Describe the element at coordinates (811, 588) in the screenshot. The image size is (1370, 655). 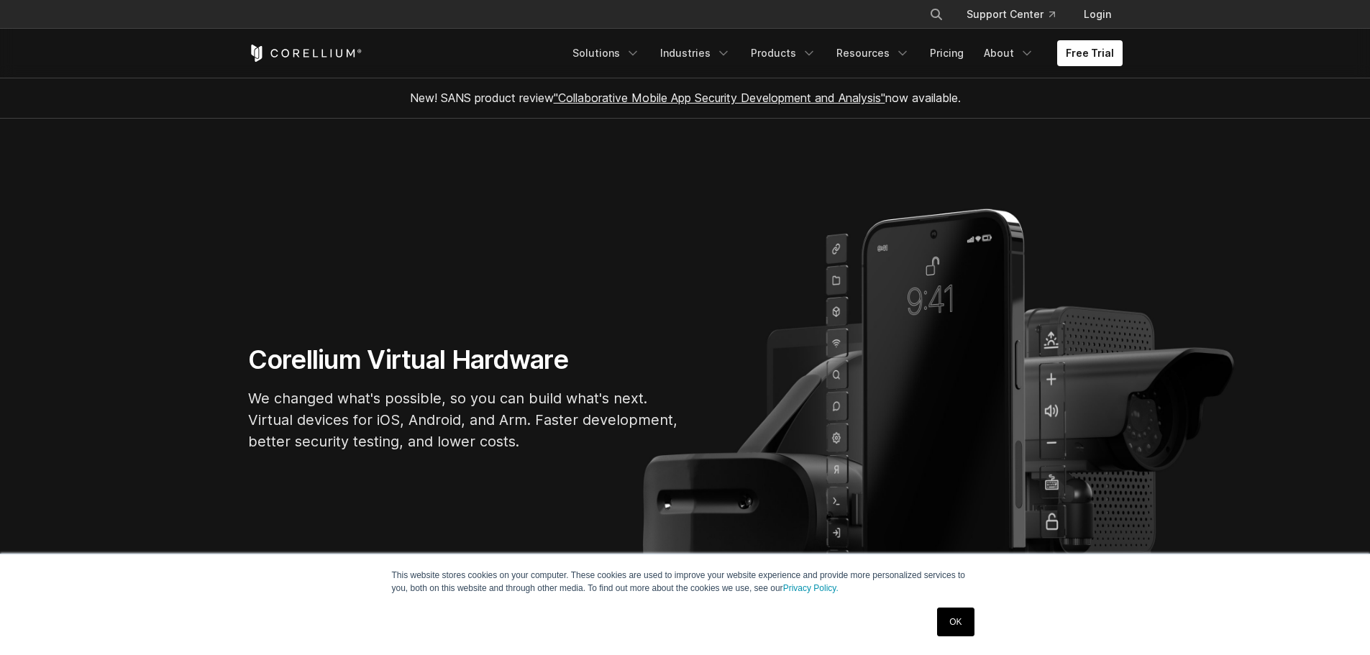
I see `a: Privacy Policy.` at that location.